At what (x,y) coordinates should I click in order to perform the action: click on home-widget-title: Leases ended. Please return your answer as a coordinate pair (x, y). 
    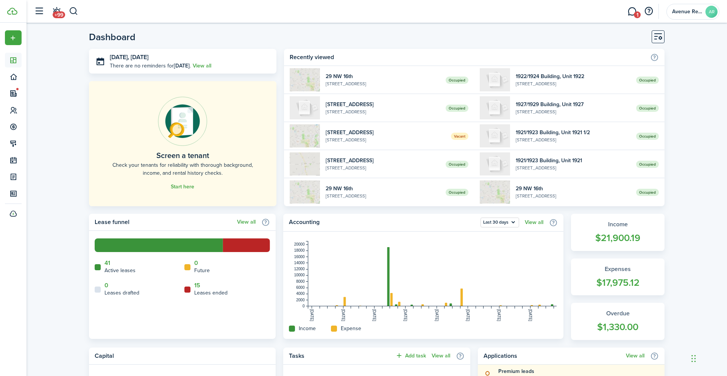
    Looking at the image, I should click on (211, 292).